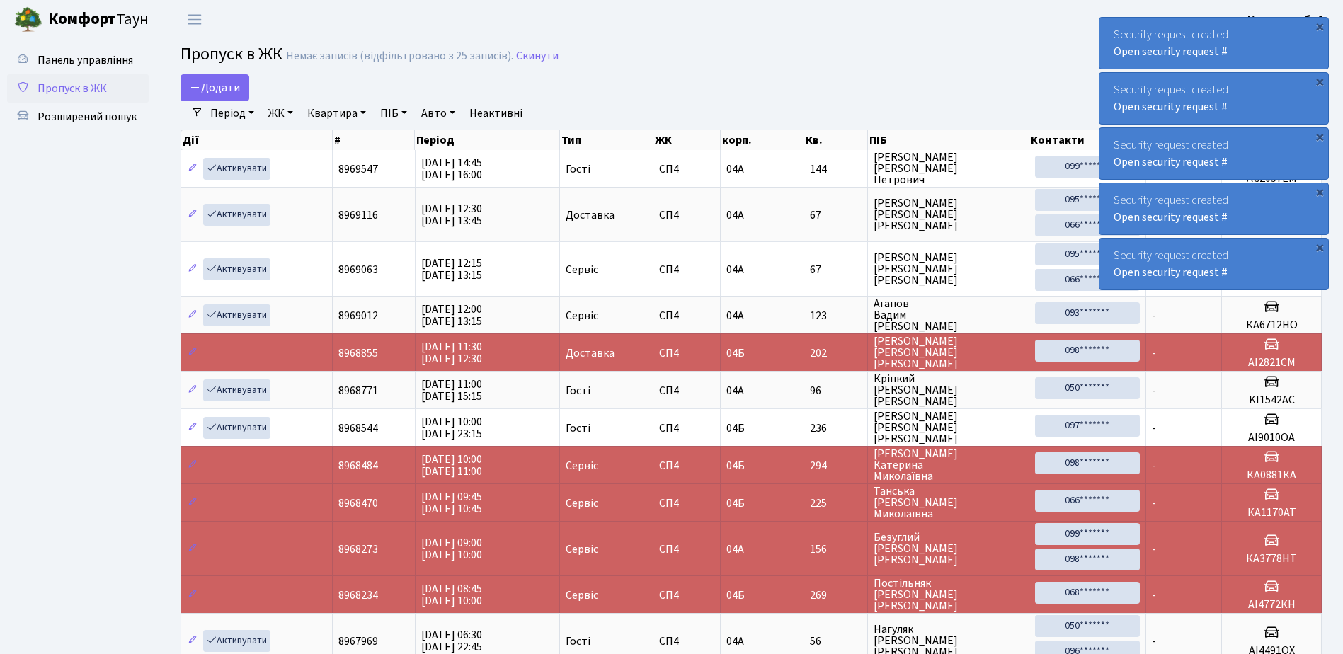  What do you see at coordinates (358, 550) in the screenshot?
I see `span: 8968273` at bounding box center [358, 550].